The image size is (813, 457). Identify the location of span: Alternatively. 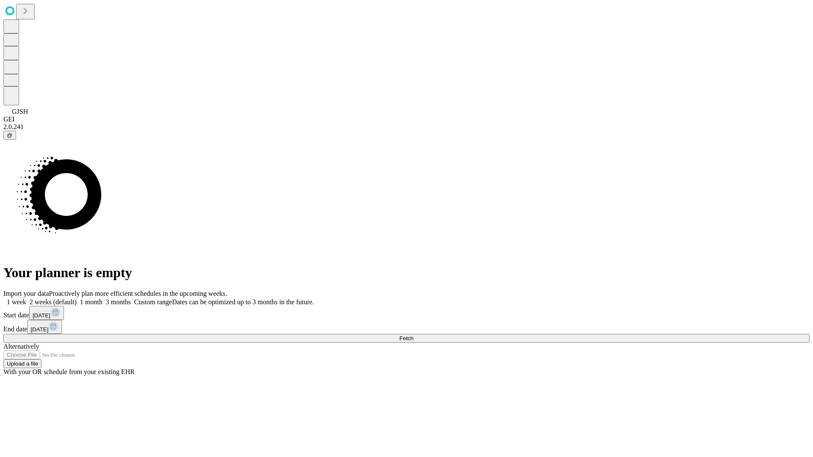
(21, 346).